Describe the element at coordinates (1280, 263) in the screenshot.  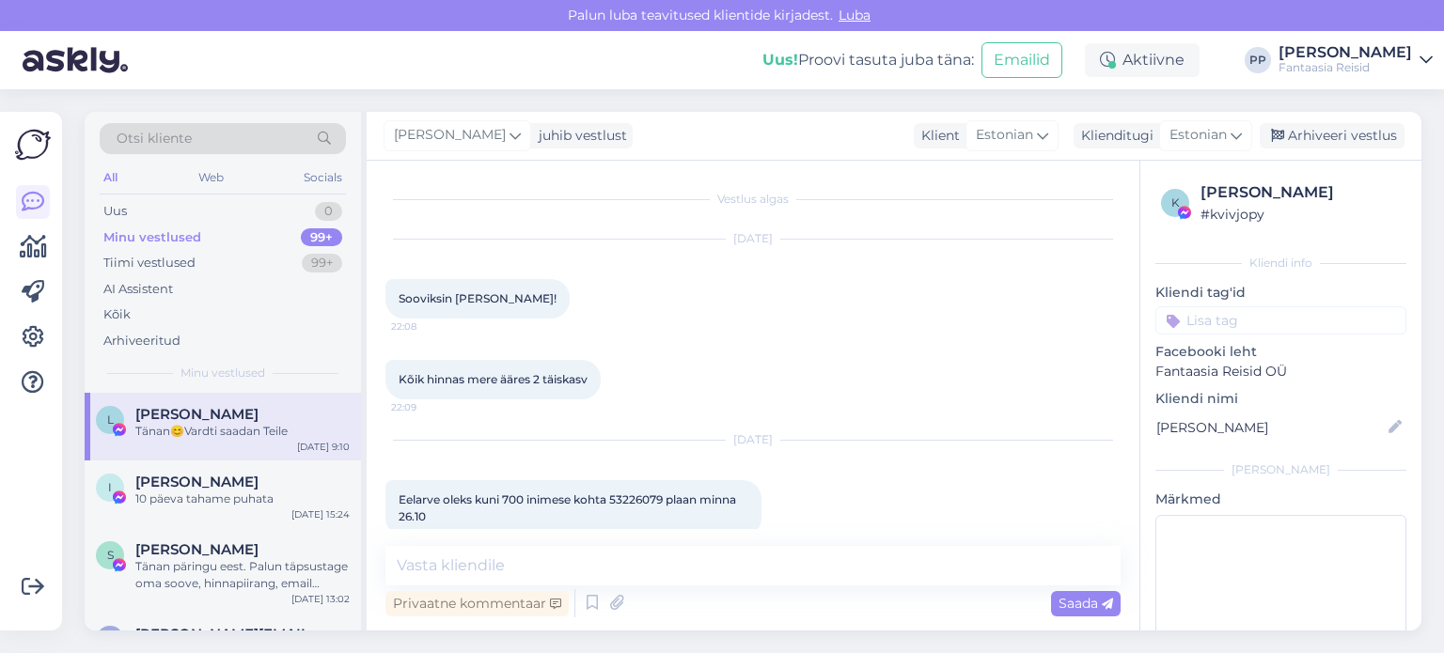
I see `div: Kliendi info` at that location.